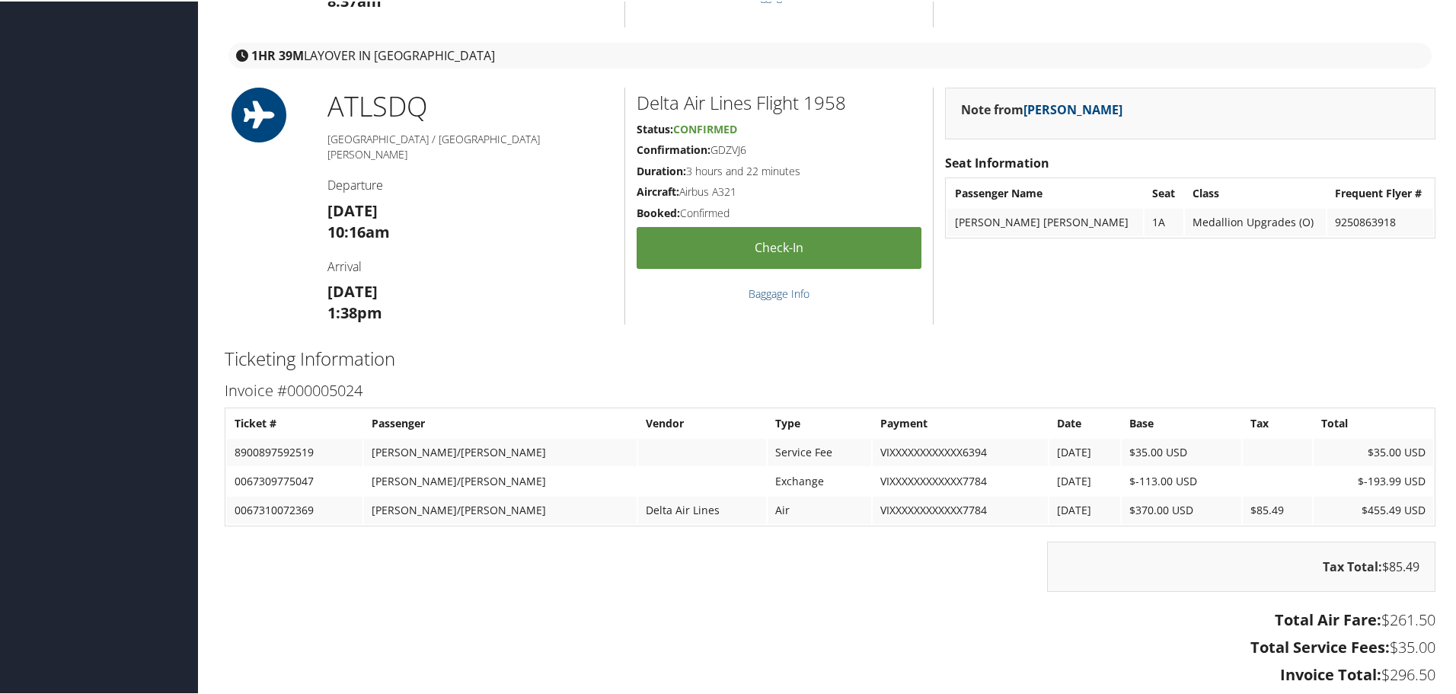 The image size is (1456, 694). What do you see at coordinates (819, 422) in the screenshot?
I see `th: Type` at bounding box center [819, 422].